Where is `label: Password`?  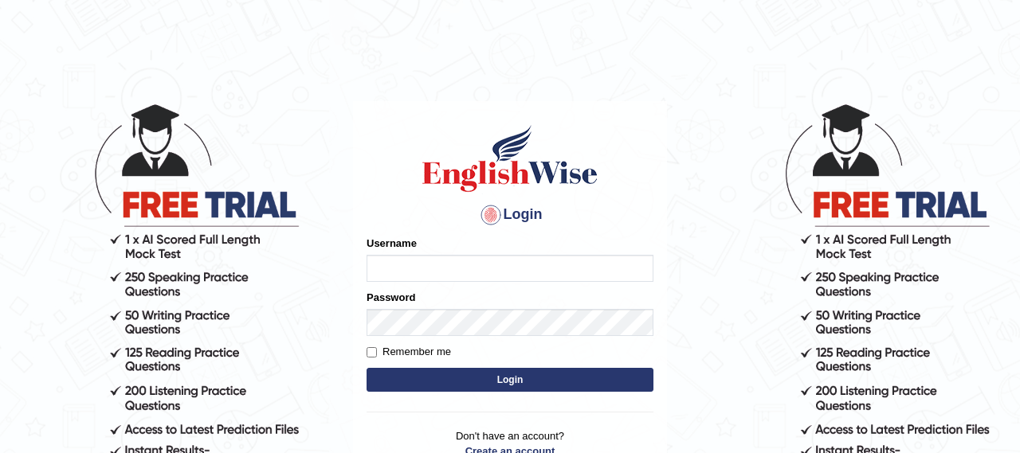
label: Password is located at coordinates (390, 297).